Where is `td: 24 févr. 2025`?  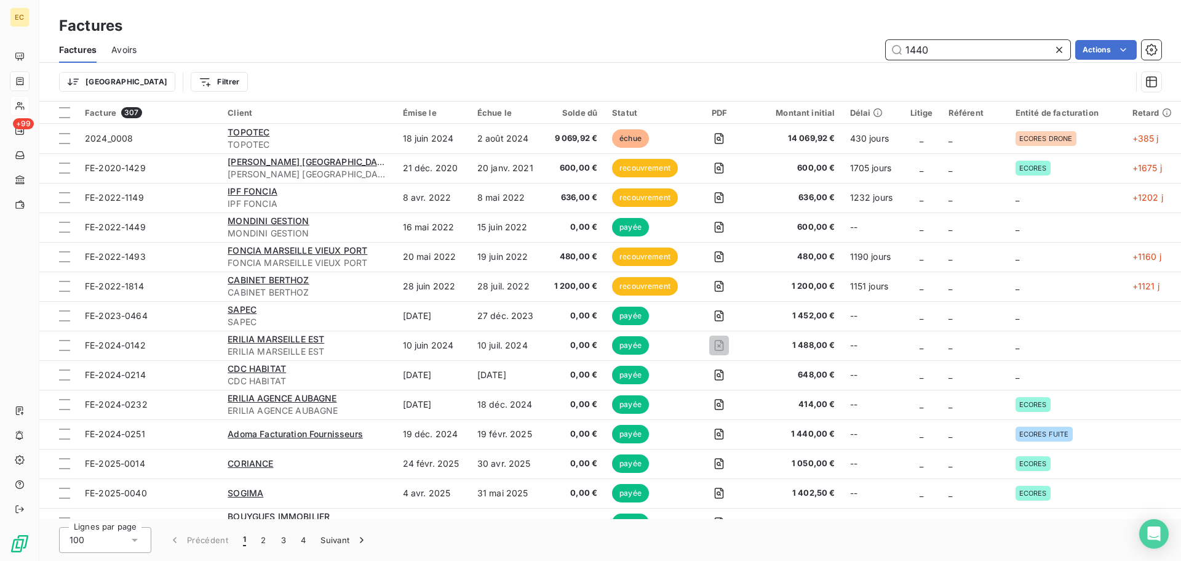
td: 24 févr. 2025 is located at coordinates (433, 463).